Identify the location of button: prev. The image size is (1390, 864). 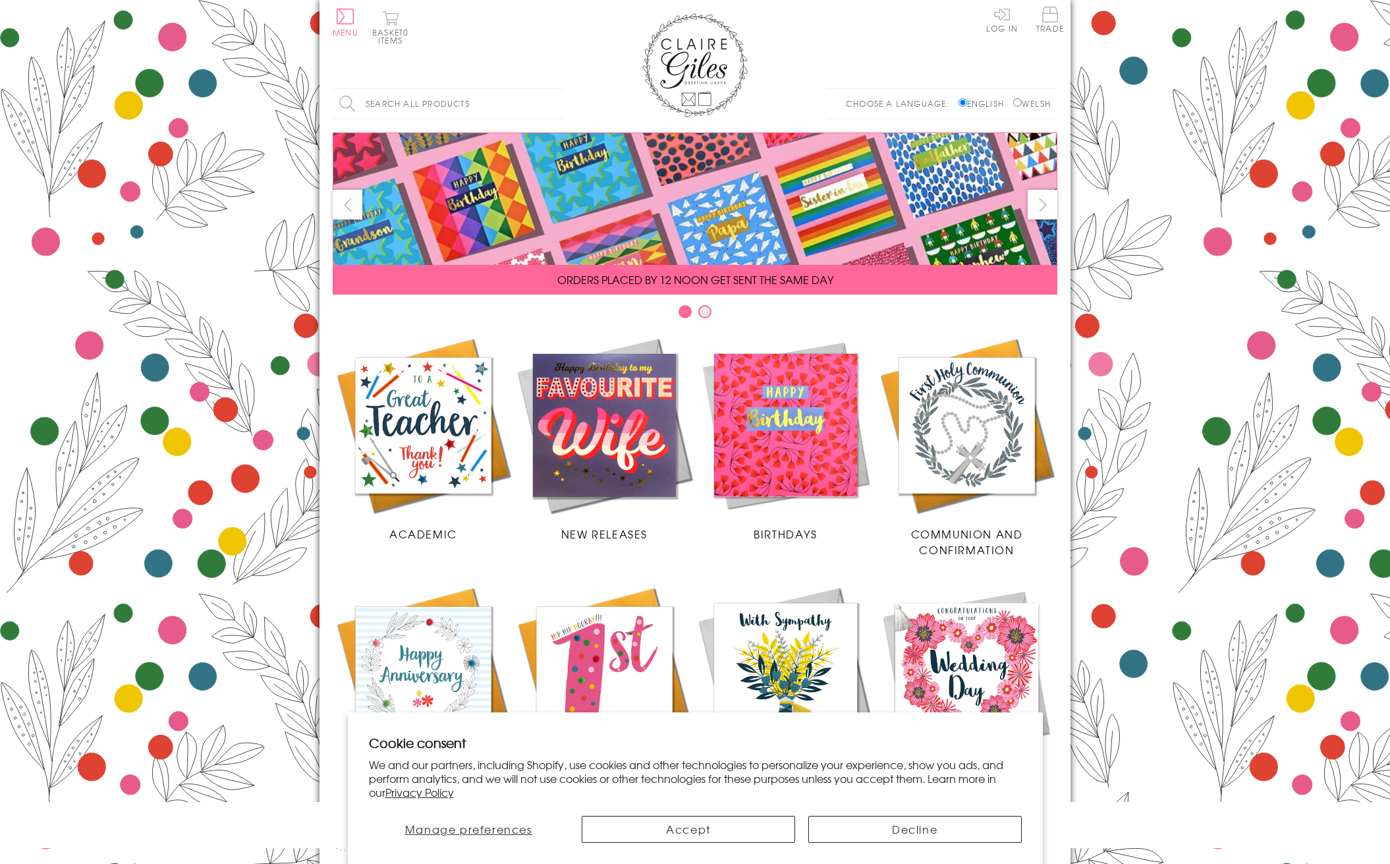
(347, 204).